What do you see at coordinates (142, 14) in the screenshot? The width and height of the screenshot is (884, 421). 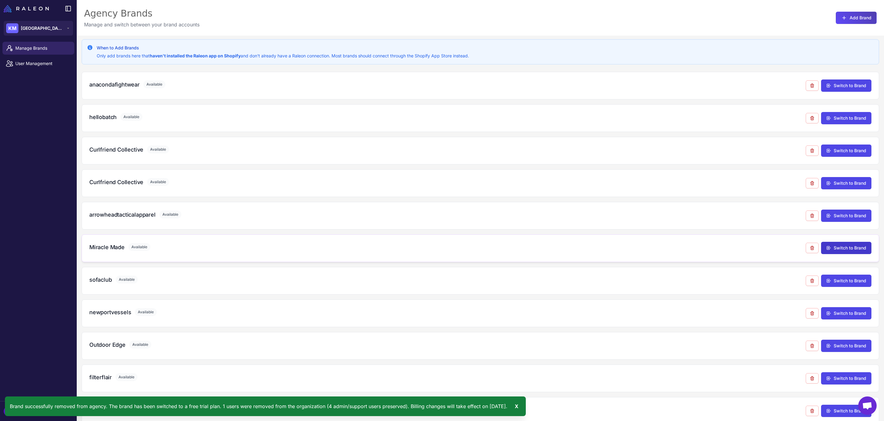 I see `div: Agency Brands` at bounding box center [142, 14].